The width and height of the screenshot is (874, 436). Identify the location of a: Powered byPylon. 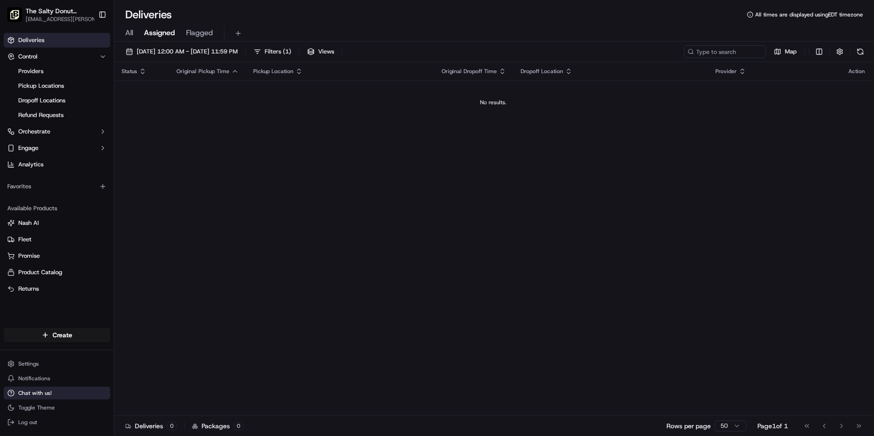
(87, 158).